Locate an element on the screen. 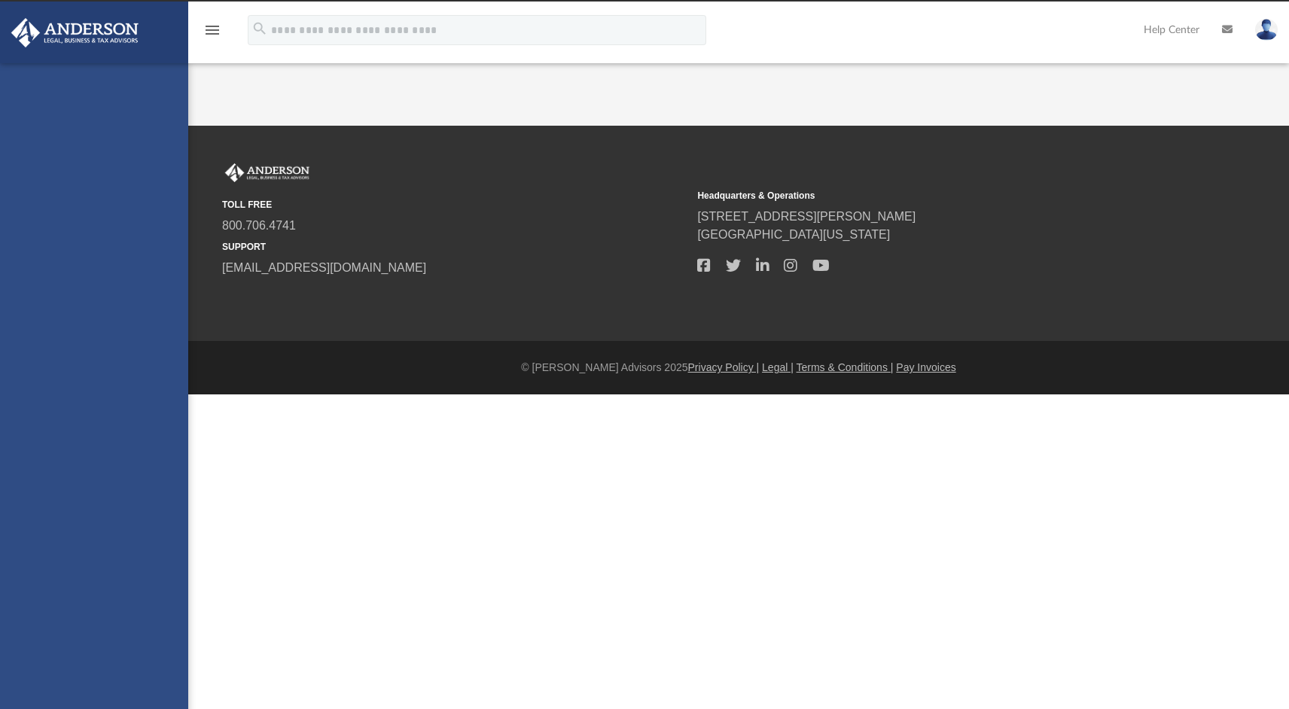 The image size is (1289, 709). a: Terms & Conditions | is located at coordinates (845, 367).